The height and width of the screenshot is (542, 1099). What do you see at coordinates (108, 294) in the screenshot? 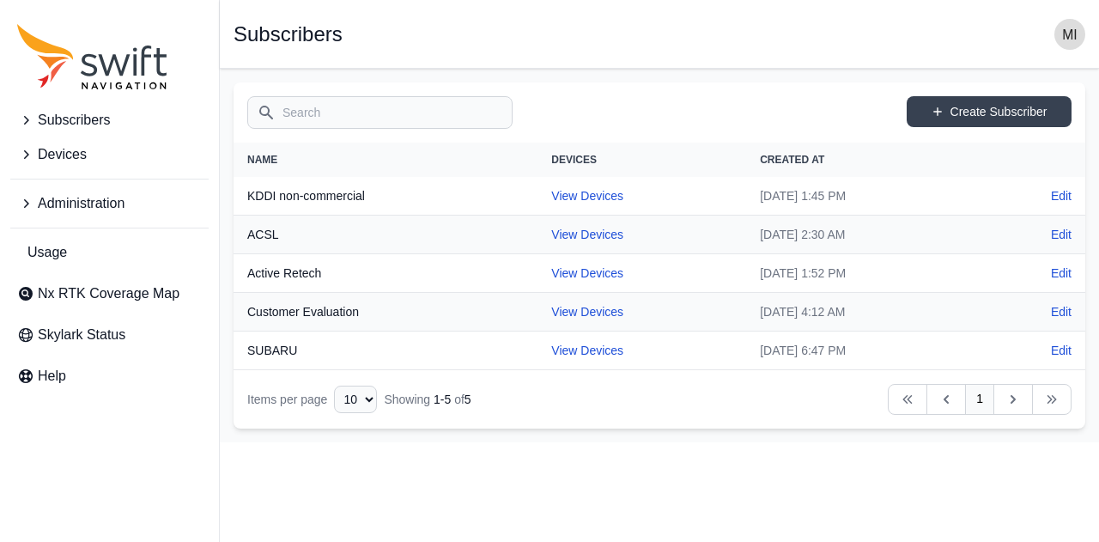
I see `span: Nx RTK Coverage Map` at bounding box center [108, 294].